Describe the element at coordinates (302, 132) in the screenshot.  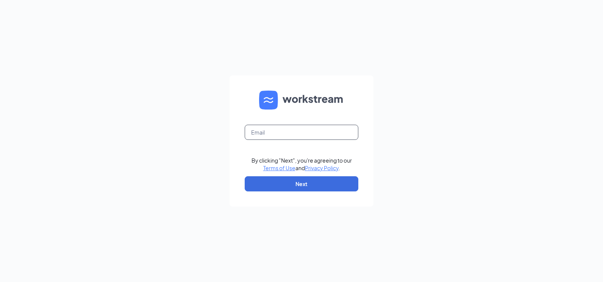
I see `input: Email` at that location.